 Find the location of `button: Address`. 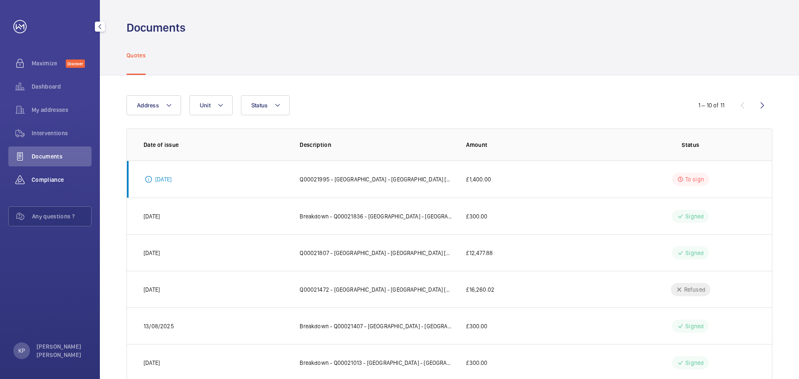

button: Address is located at coordinates (154, 105).